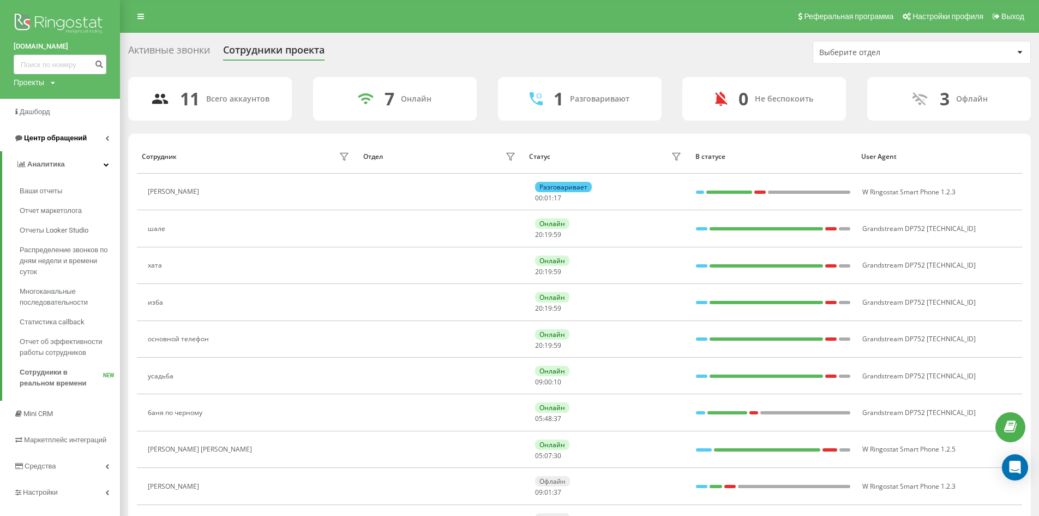  I want to click on span: 48, so click(548, 418).